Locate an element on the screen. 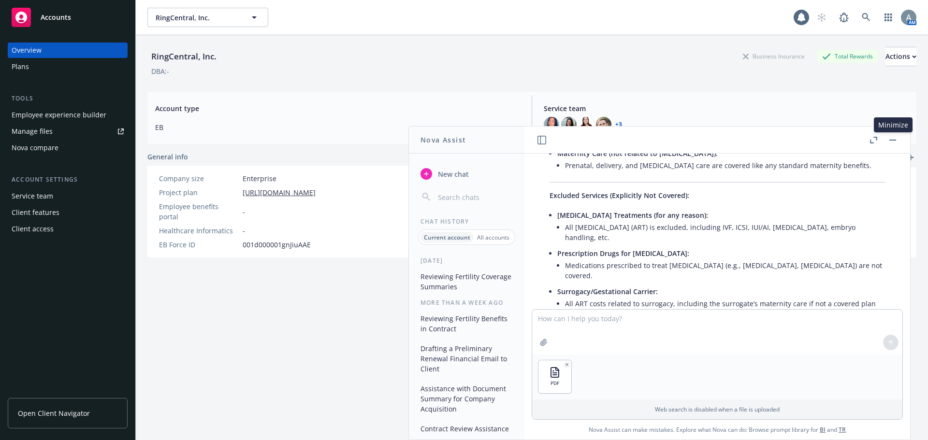 Image resolution: width=928 pixels, height=440 pixels. span: General info is located at coordinates (168, 157).